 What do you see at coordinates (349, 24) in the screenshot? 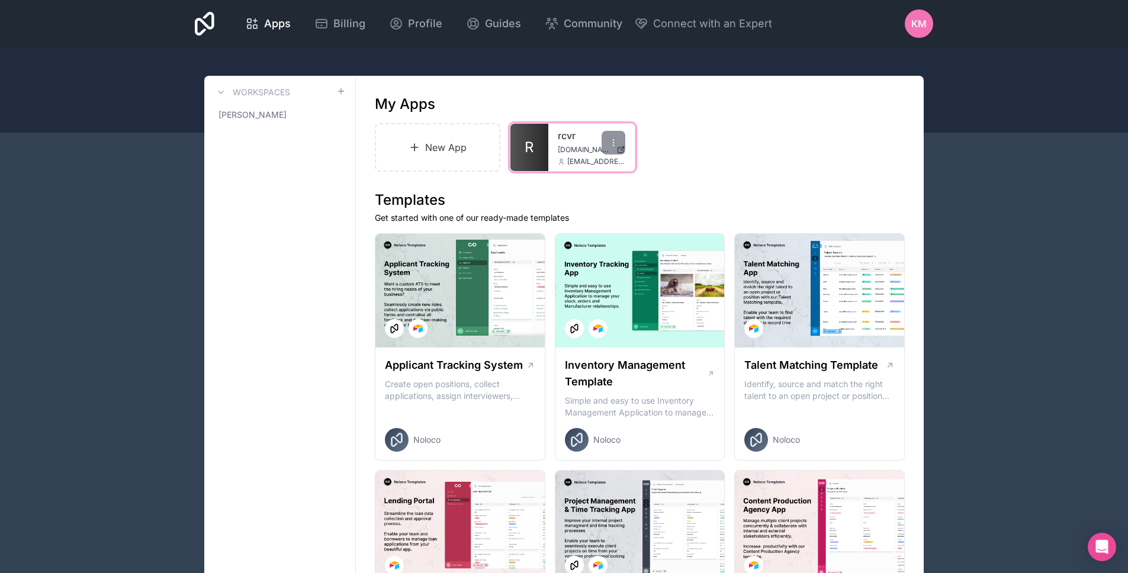
I see `span: Billing` at bounding box center [349, 24].